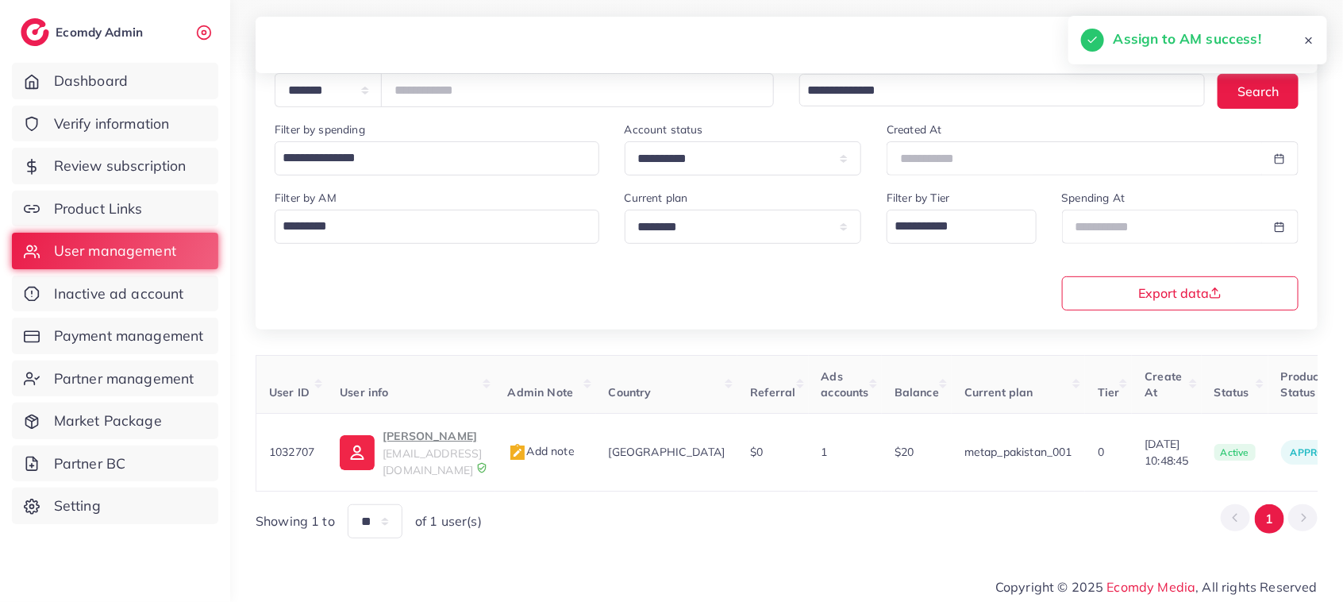 Image resolution: width=1343 pixels, height=602 pixels. I want to click on label: Filter by AM, so click(306, 198).